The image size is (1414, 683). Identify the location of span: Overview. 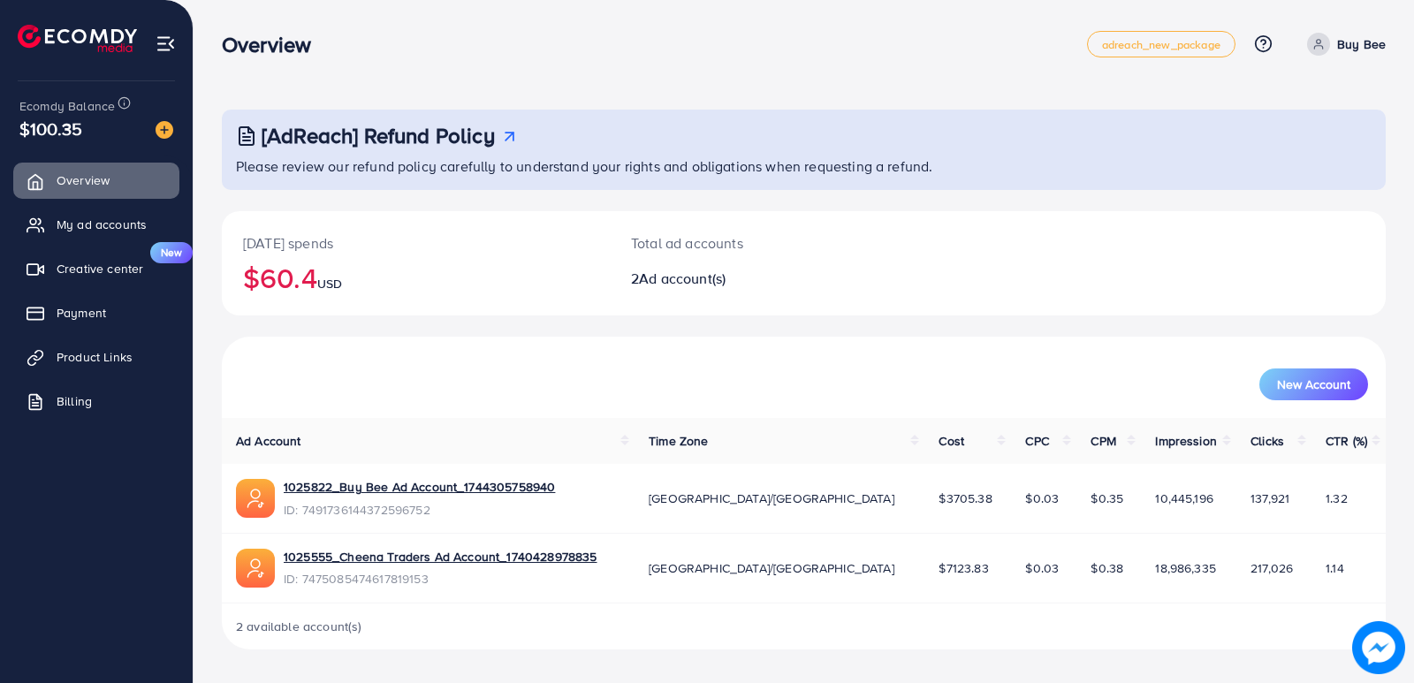
(83, 180).